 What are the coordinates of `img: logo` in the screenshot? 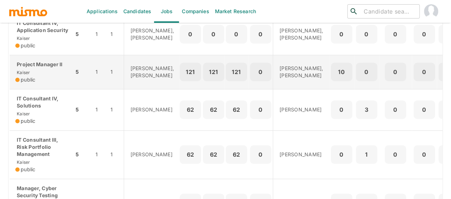 It's located at (28, 11).